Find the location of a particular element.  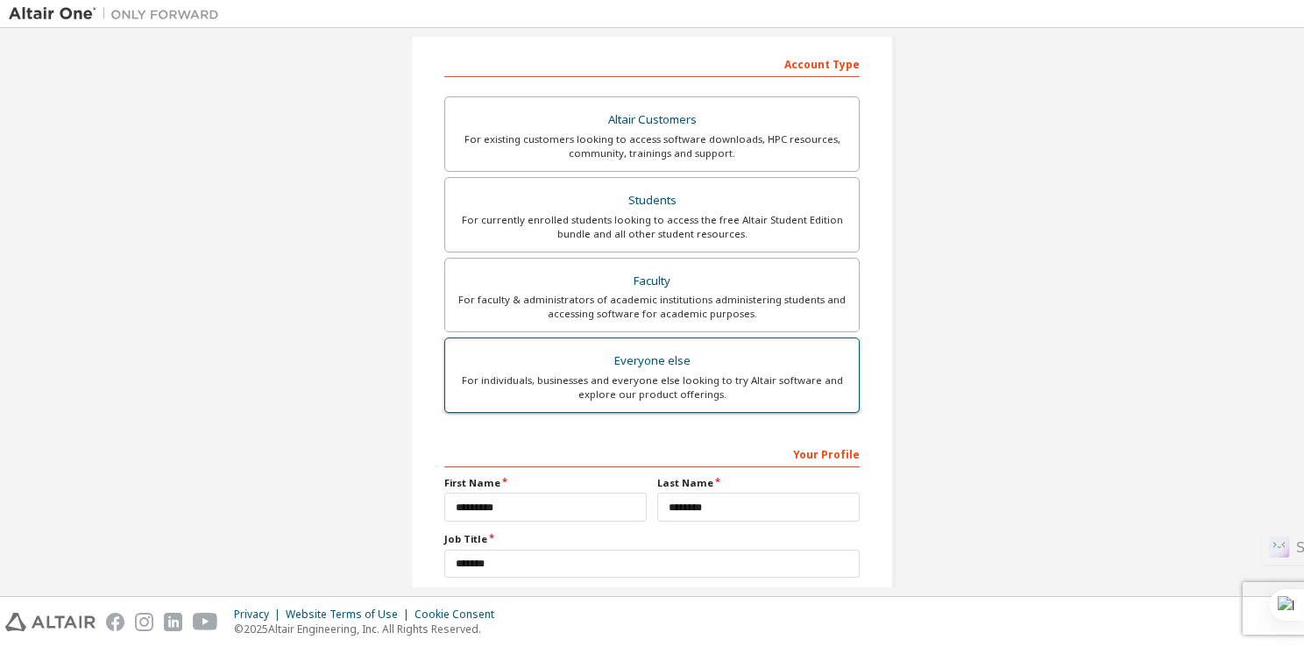

div: Account Type is located at coordinates (652, 63).